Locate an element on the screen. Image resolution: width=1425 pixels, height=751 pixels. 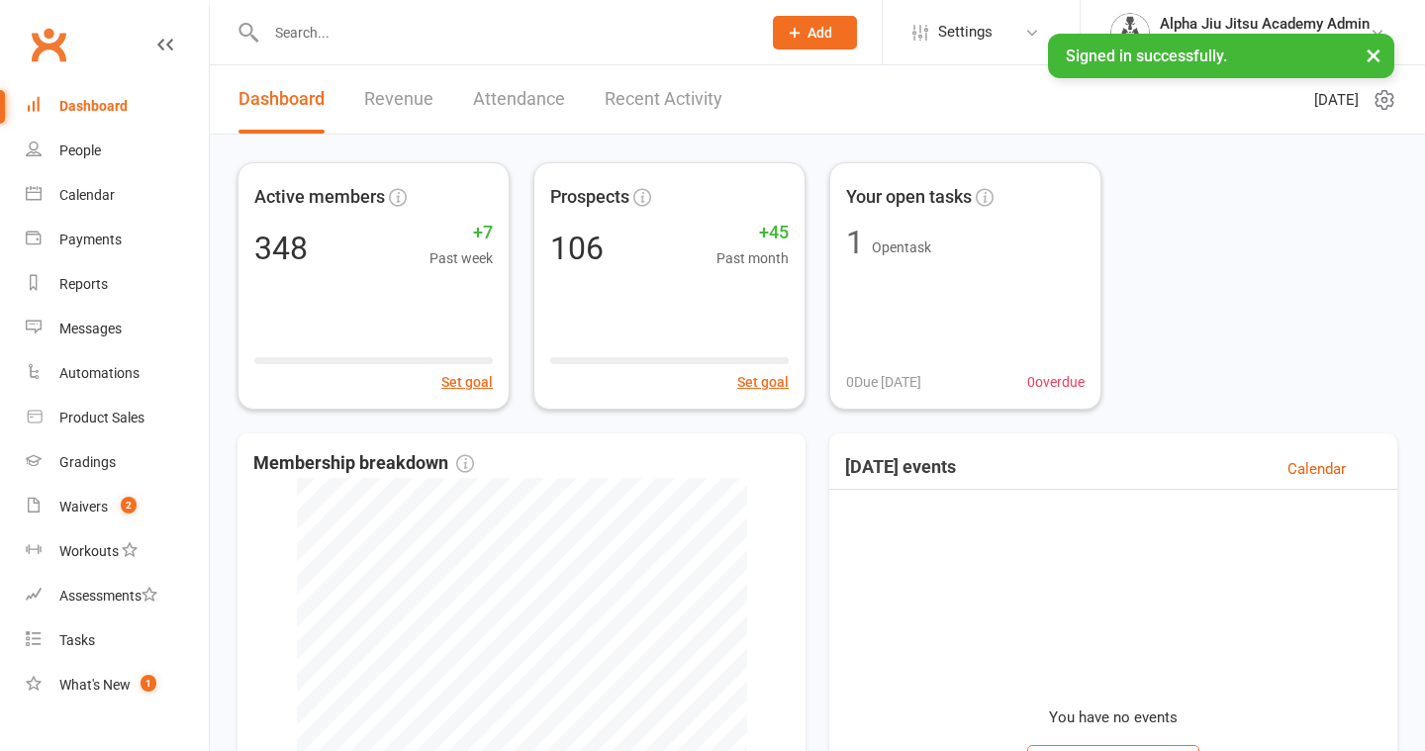
span: Past month is located at coordinates (752, 258).